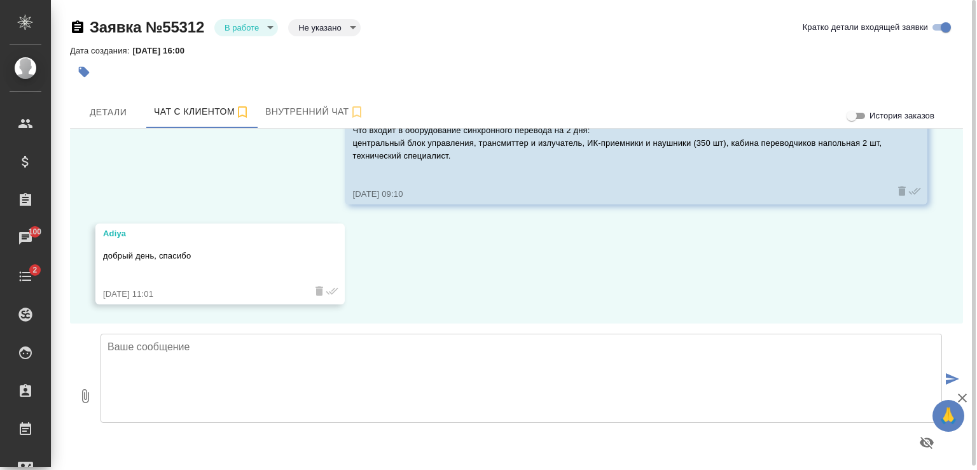 This screenshot has height=470, width=977. Describe the element at coordinates (865, 27) in the screenshot. I see `span: Кратко детали входящей заявки` at that location.